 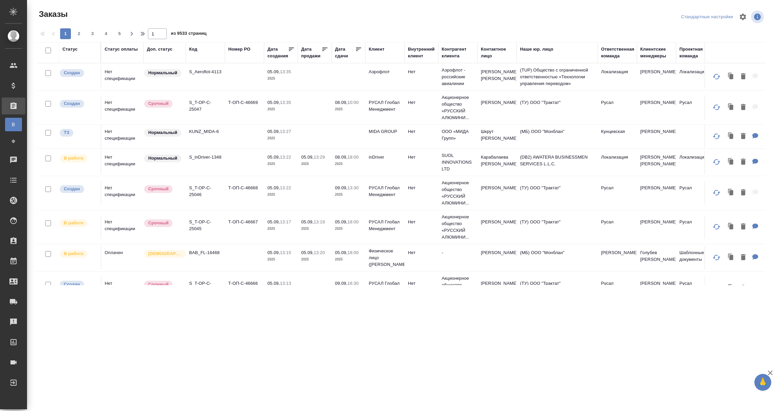 I want to click on p: KUNZ_MIDA-6, so click(x=205, y=132).